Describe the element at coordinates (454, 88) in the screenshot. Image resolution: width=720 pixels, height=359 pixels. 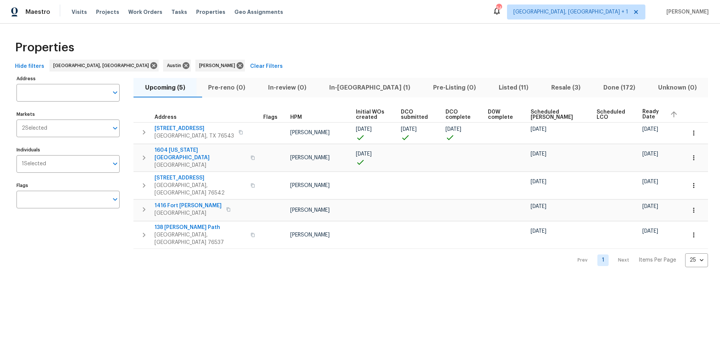
I see `span: Pre-Listing (0)` at that location.